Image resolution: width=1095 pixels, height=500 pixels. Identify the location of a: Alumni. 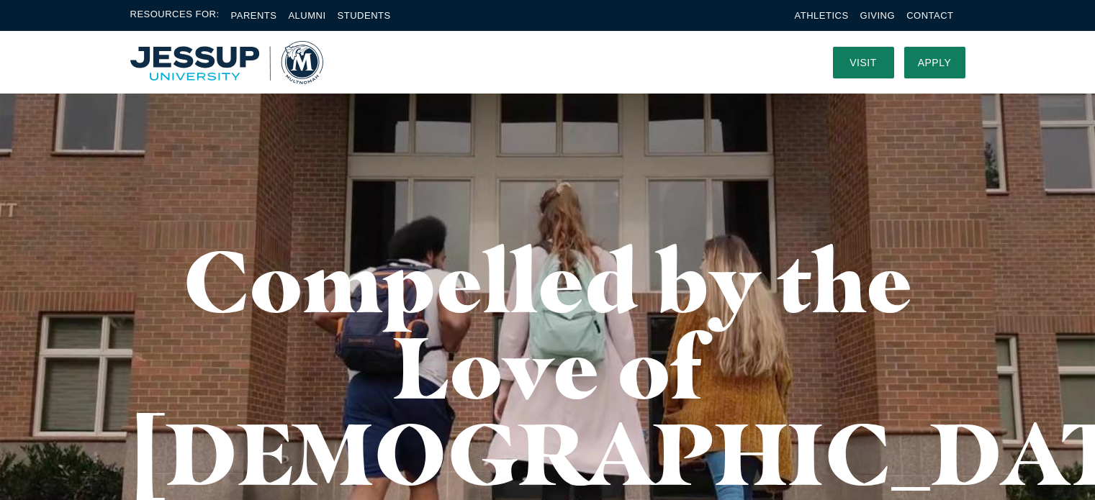
(307, 15).